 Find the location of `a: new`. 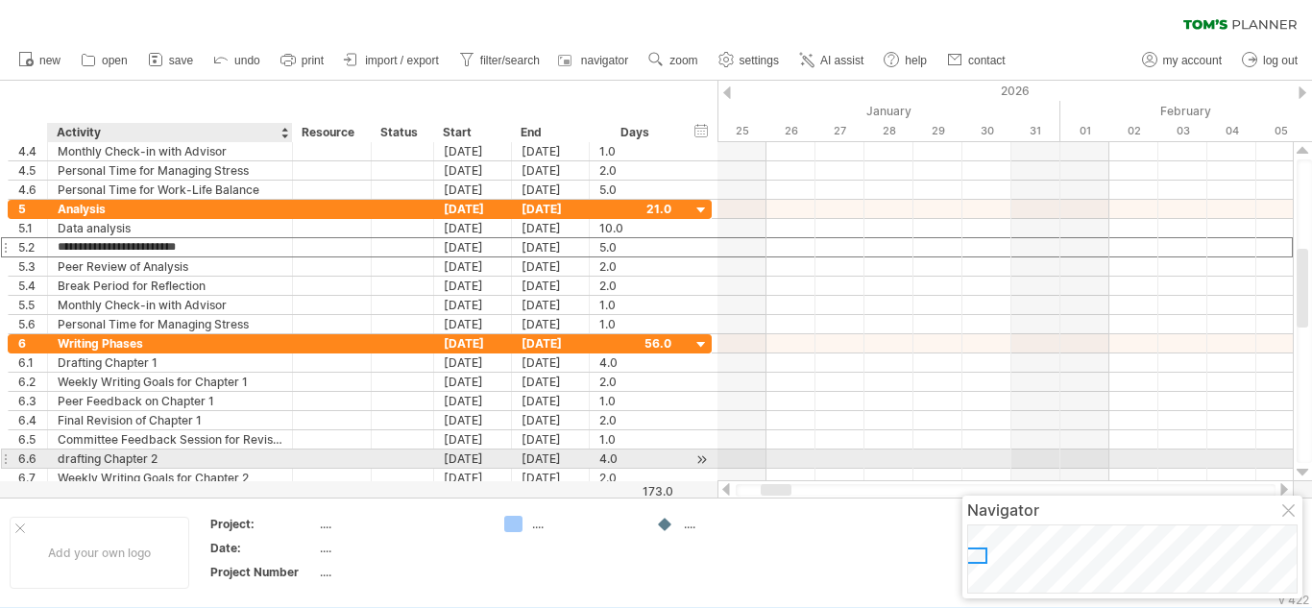

a: new is located at coordinates (39, 61).